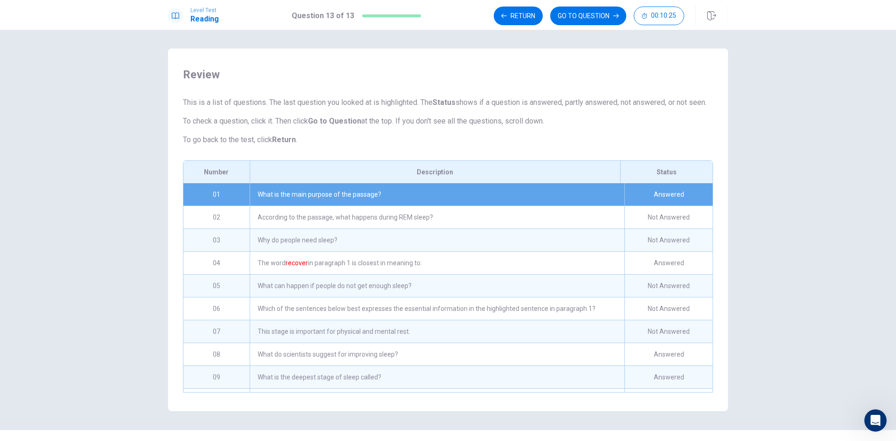 This screenshot has width=896, height=441. I want to click on div: 04, so click(216, 263).